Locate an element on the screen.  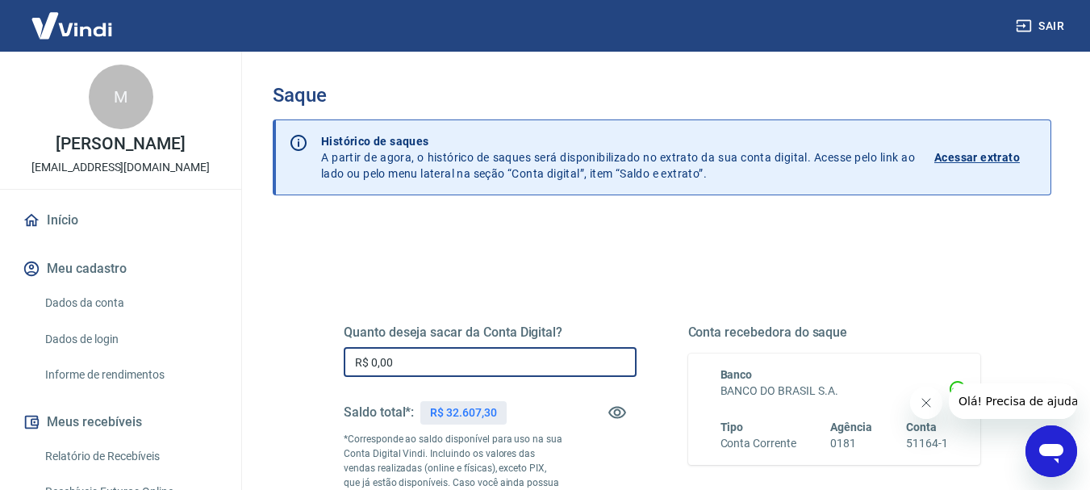
h6: BANCO DO BRASIL S.A. is located at coordinates (834, 390).